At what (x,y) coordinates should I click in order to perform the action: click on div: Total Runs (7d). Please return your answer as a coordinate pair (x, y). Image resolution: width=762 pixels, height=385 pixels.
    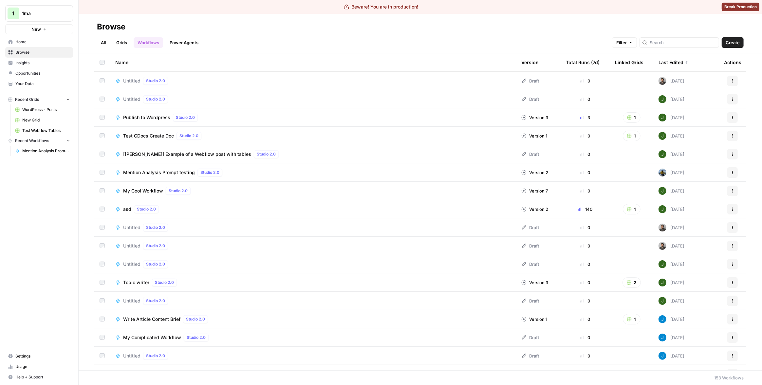
    Looking at the image, I should click on (582, 62).